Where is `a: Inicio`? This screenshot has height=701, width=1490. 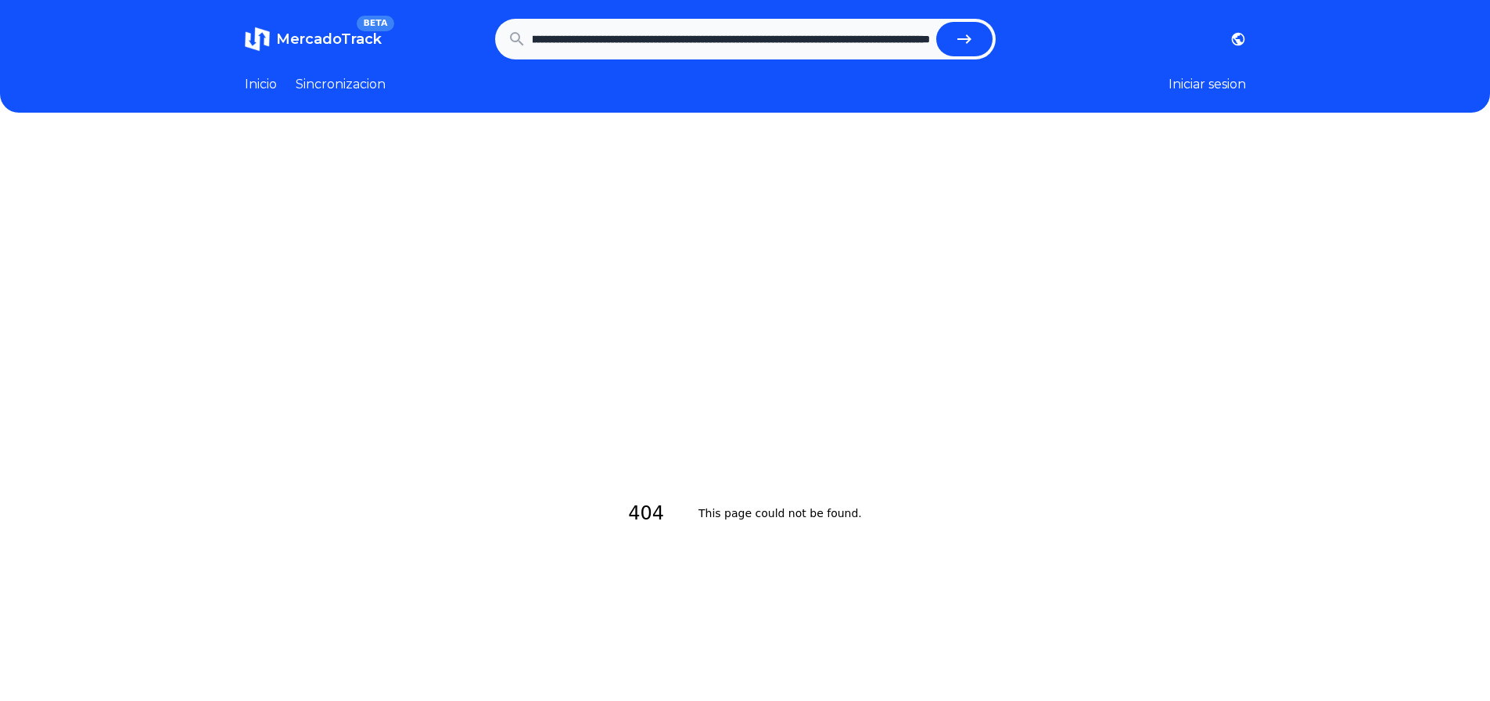 a: Inicio is located at coordinates (260, 84).